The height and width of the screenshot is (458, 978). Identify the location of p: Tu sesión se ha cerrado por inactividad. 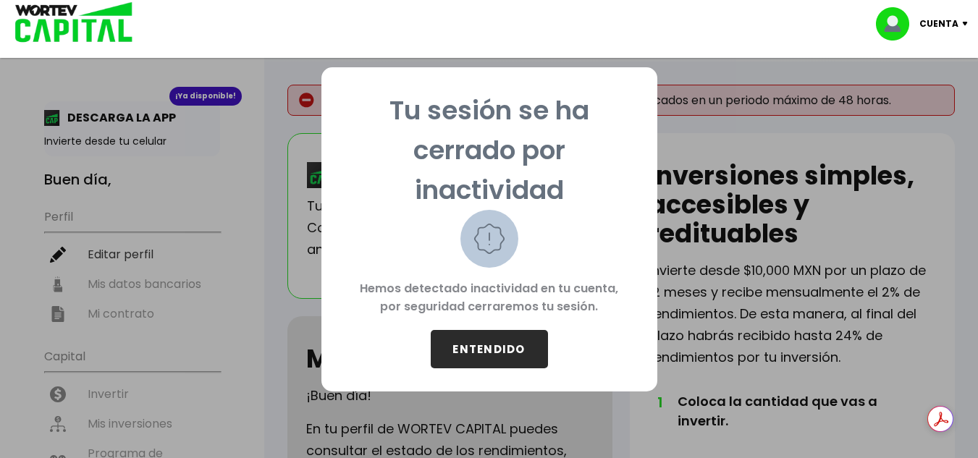
(489, 150).